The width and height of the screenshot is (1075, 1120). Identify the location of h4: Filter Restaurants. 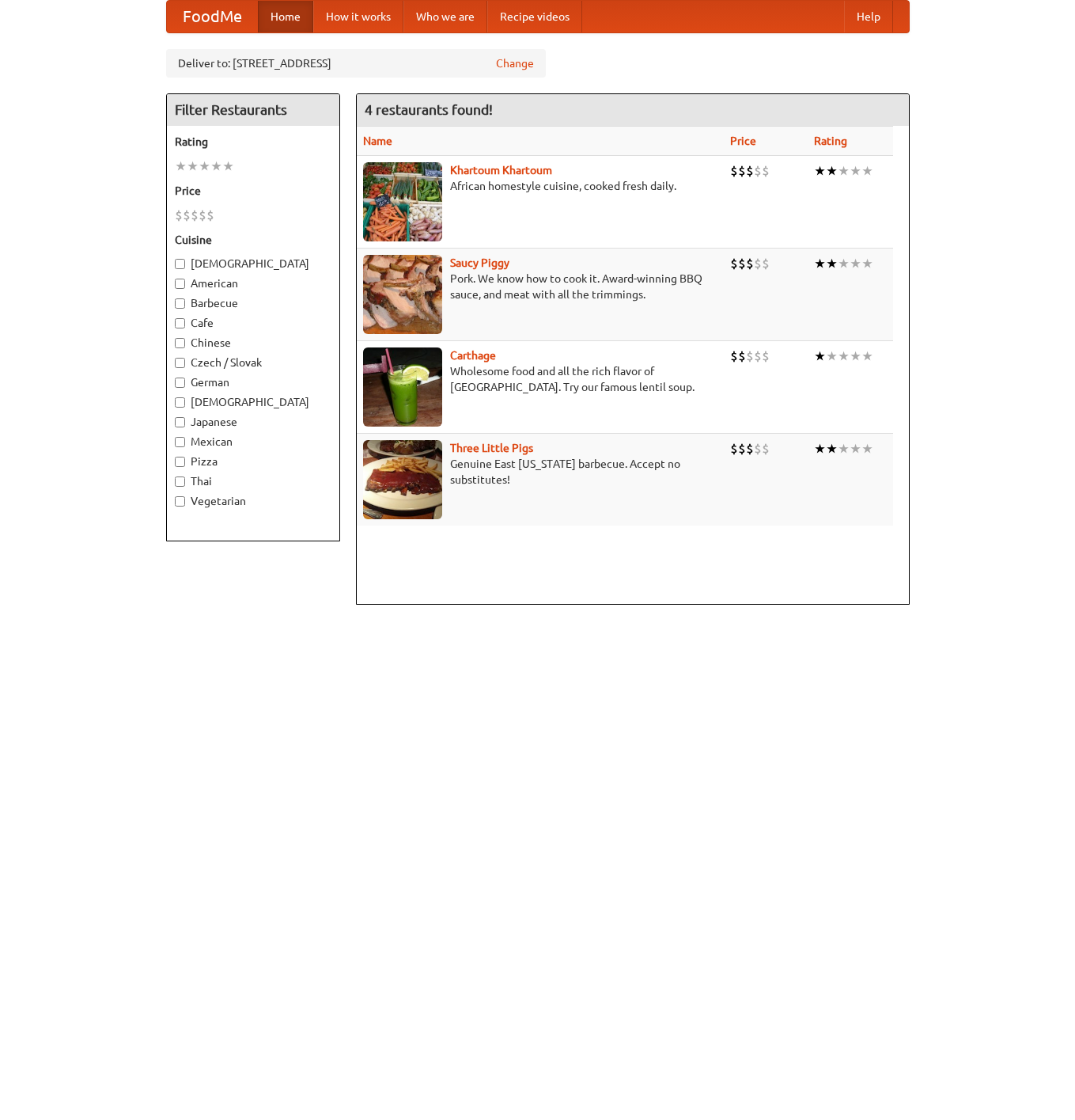
(253, 110).